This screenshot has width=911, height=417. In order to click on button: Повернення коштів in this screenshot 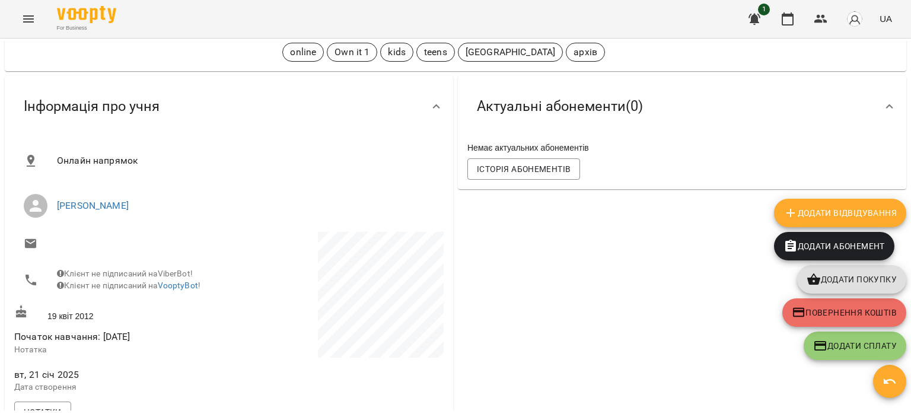, I will do `click(844, 312)`.